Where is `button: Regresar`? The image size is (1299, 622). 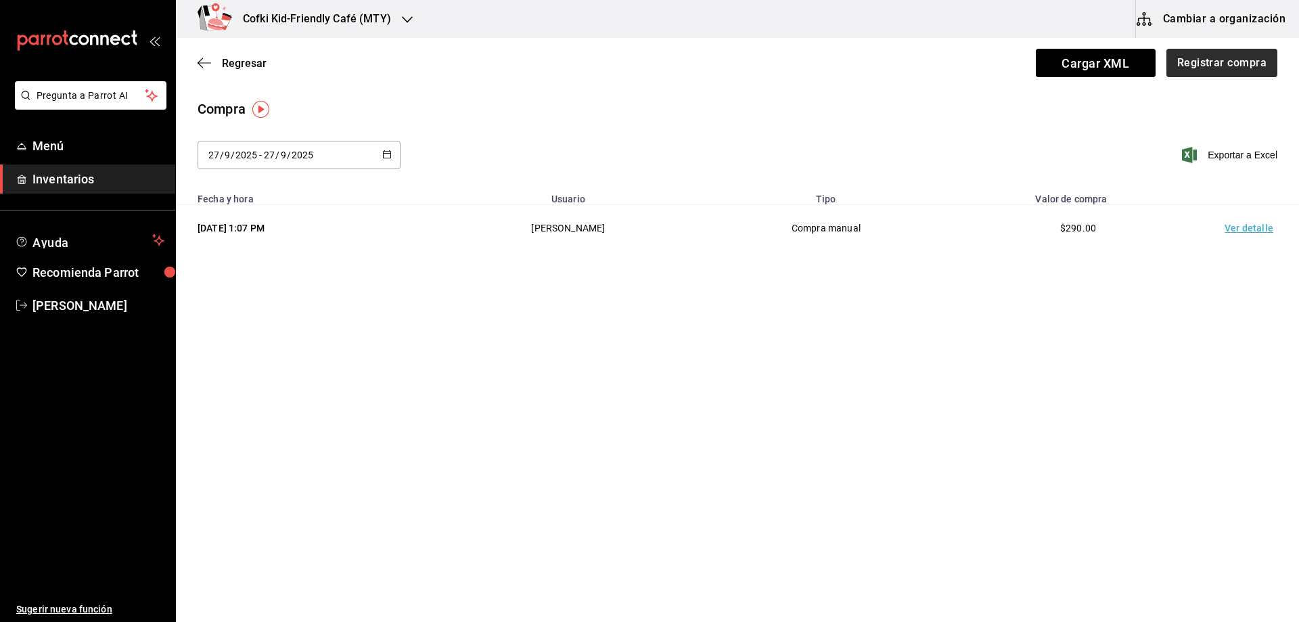 button: Regresar is located at coordinates (232, 63).